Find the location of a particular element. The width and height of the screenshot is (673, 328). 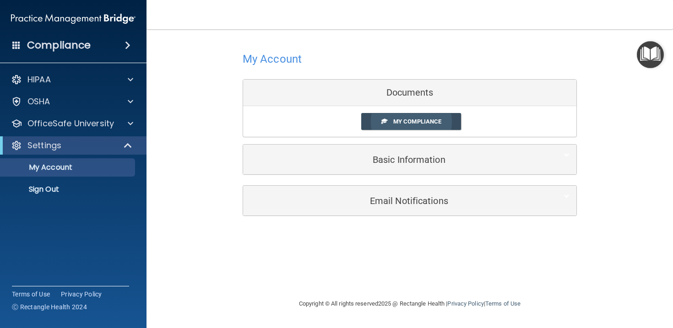

a: Basic Information is located at coordinates (410, 159).